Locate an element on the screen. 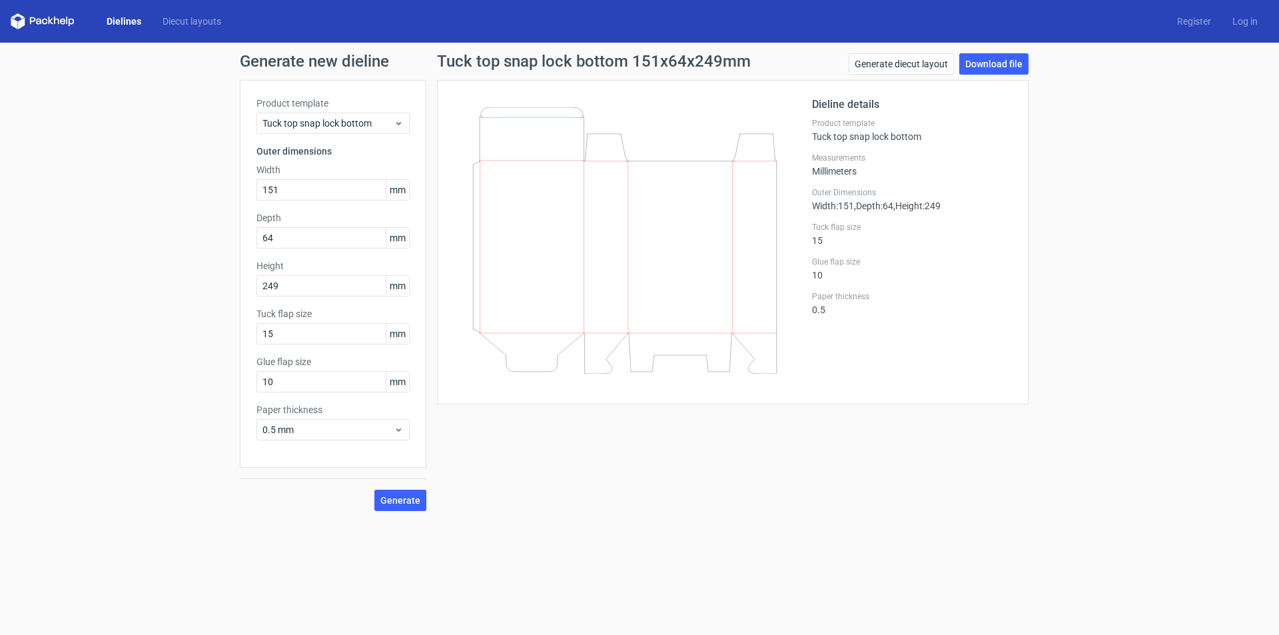 This screenshot has width=1279, height=635. label: Measurements is located at coordinates (912, 158).